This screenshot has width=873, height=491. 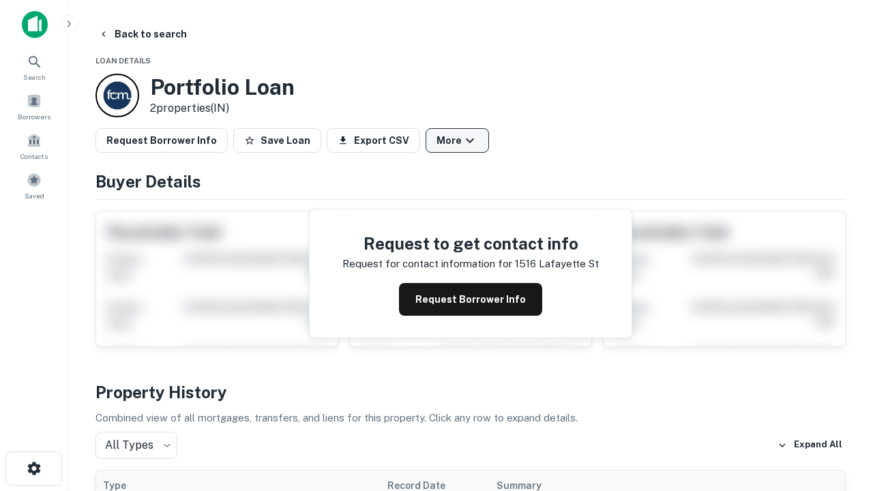 I want to click on a: Search, so click(x=34, y=67).